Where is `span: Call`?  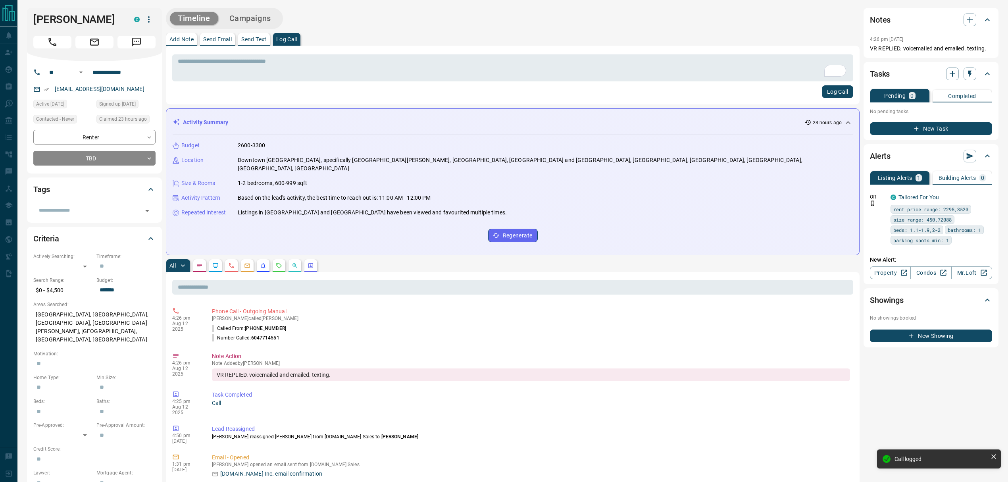
span: Call is located at coordinates (52, 42).